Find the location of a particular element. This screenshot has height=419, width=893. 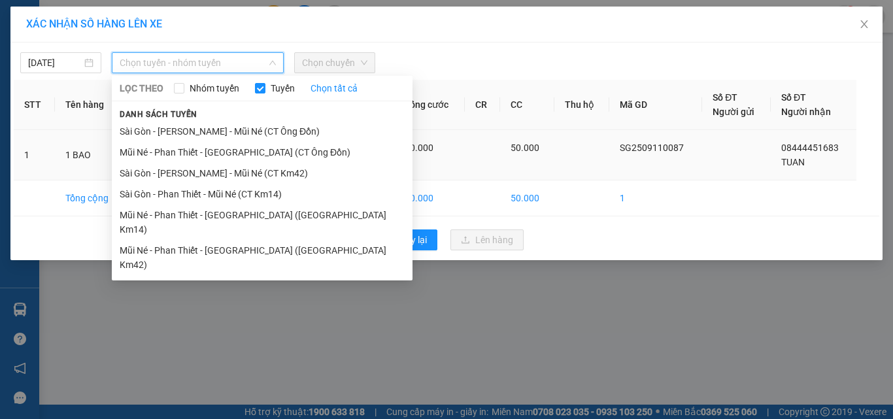

input: 12/09/2025 is located at coordinates (55, 63).